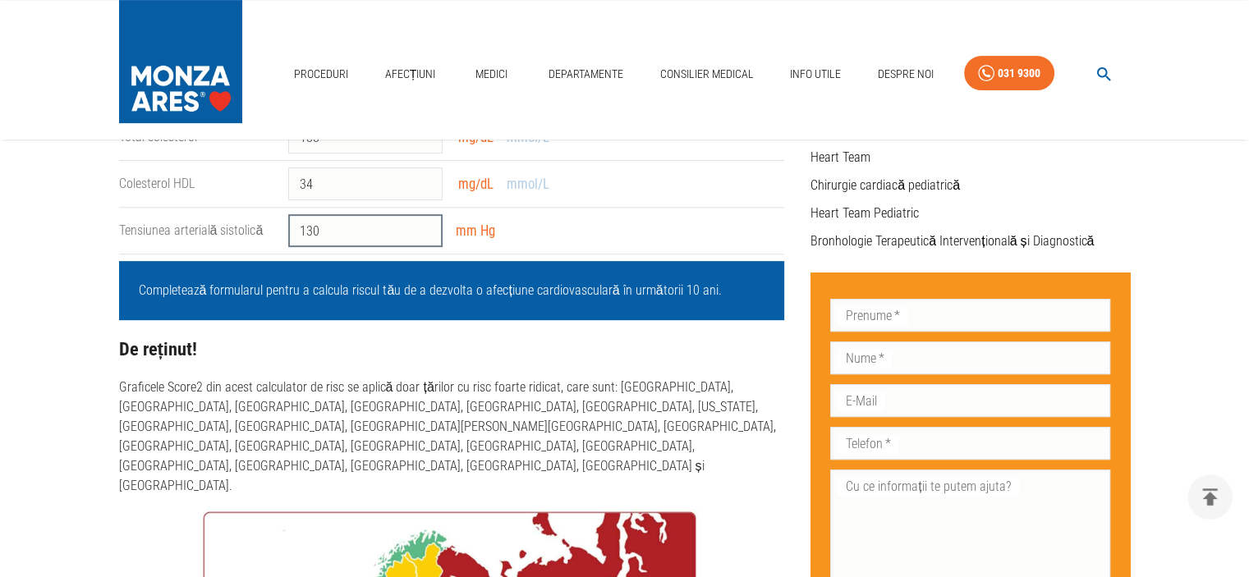 Image resolution: width=1249 pixels, height=577 pixels. What do you see at coordinates (885, 185) in the screenshot?
I see `a: Chirurgie cardiacă pediatrică` at bounding box center [885, 185].